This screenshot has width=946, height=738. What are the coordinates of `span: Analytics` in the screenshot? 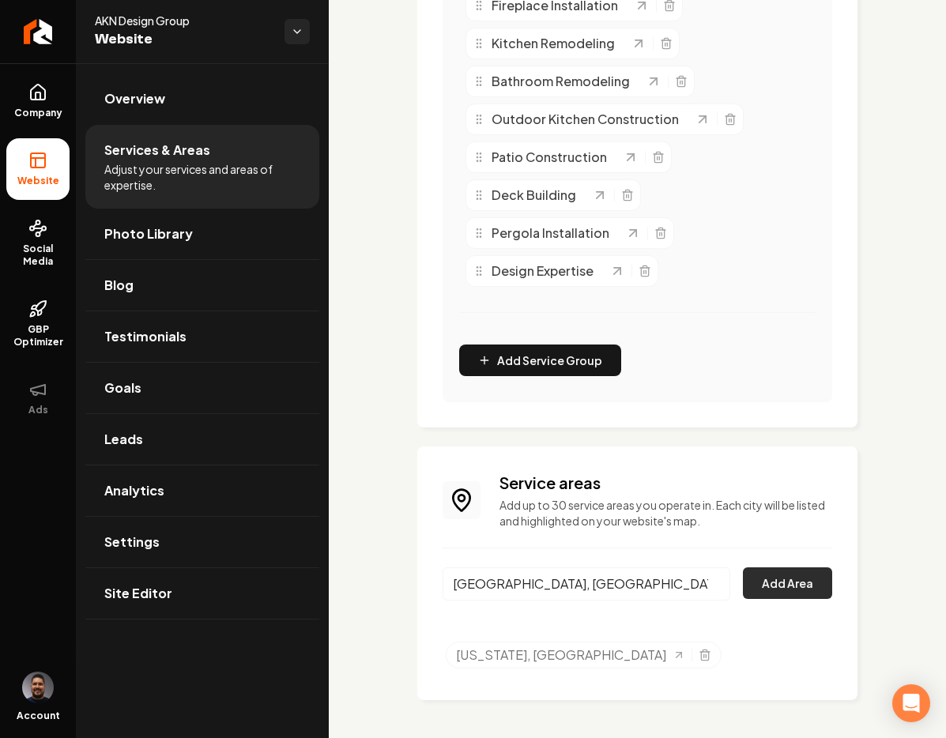 It's located at (134, 491).